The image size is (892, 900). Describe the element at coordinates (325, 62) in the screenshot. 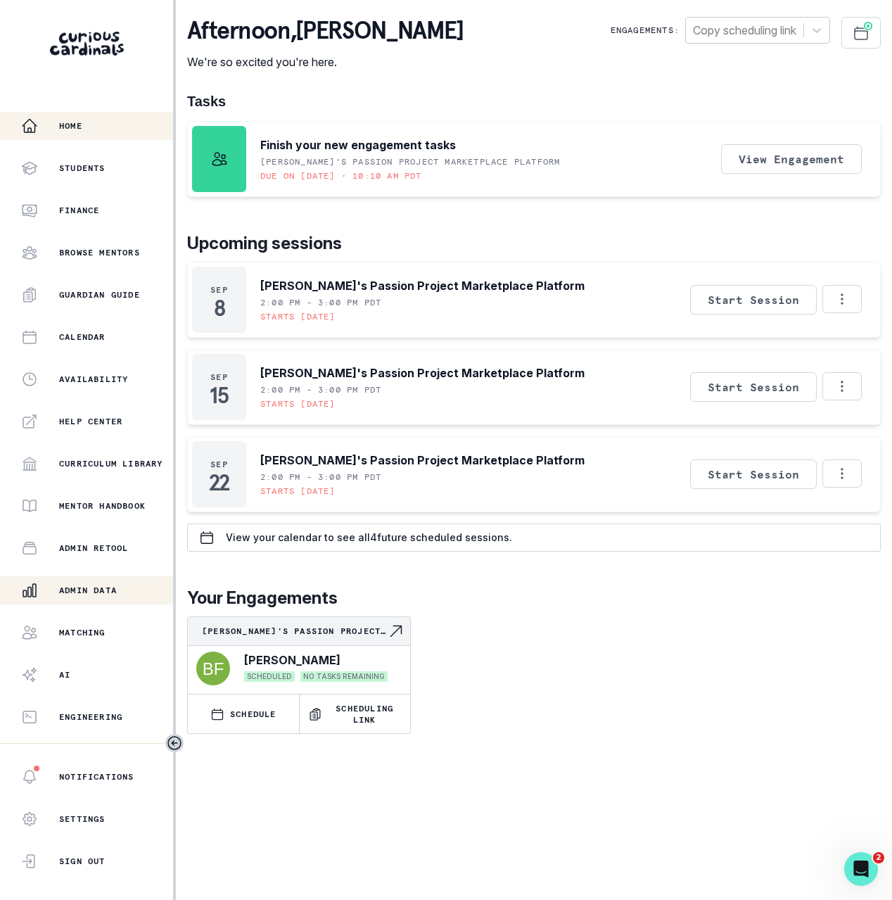

I see `p: We're so excited you're here.` at that location.